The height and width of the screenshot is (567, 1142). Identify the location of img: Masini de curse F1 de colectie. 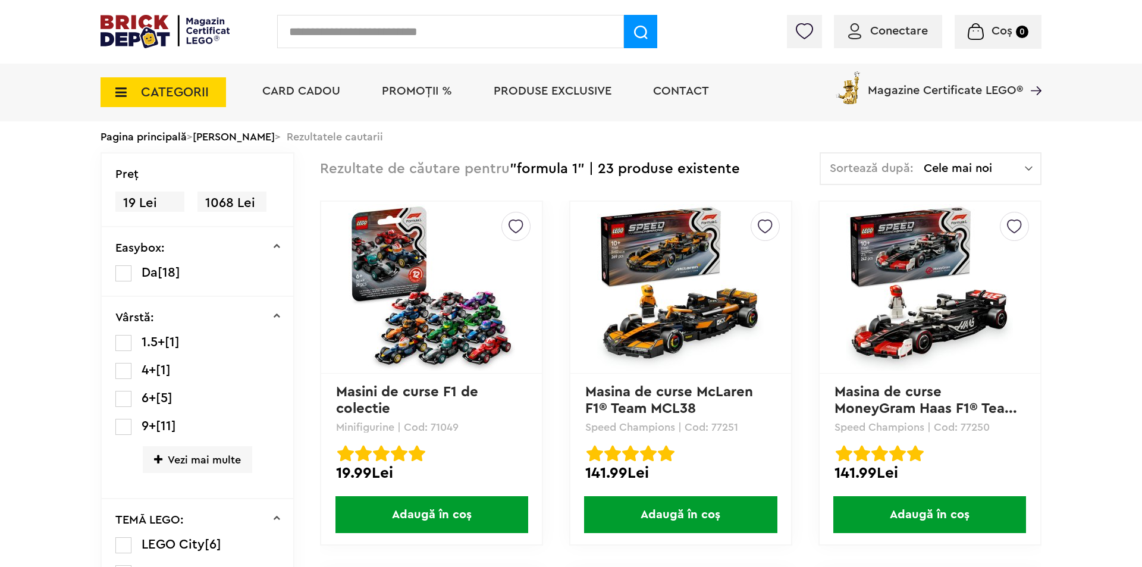
(432, 287).